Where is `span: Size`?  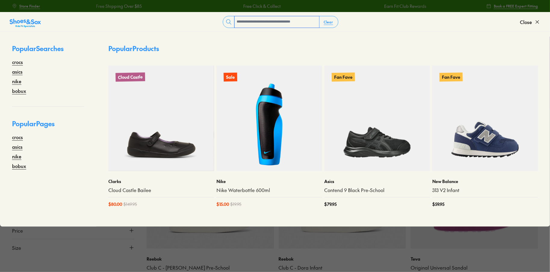 span: Size is located at coordinates (17, 248).